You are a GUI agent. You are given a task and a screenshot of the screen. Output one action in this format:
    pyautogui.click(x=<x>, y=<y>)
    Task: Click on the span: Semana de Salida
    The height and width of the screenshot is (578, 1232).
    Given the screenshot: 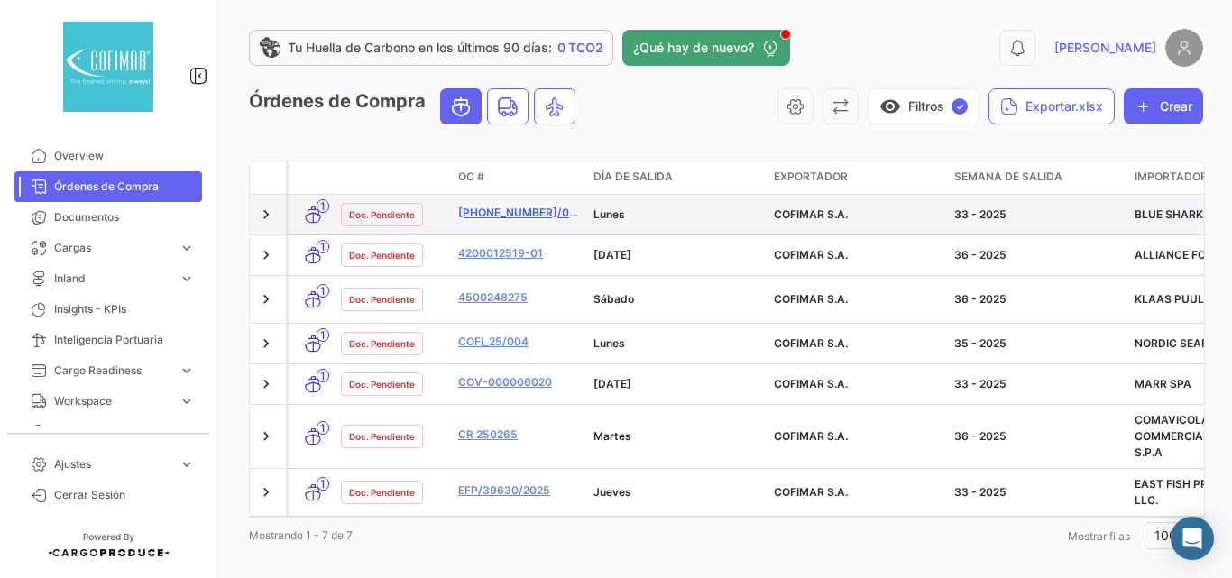 What is the action you would take?
    pyautogui.click(x=1008, y=177)
    